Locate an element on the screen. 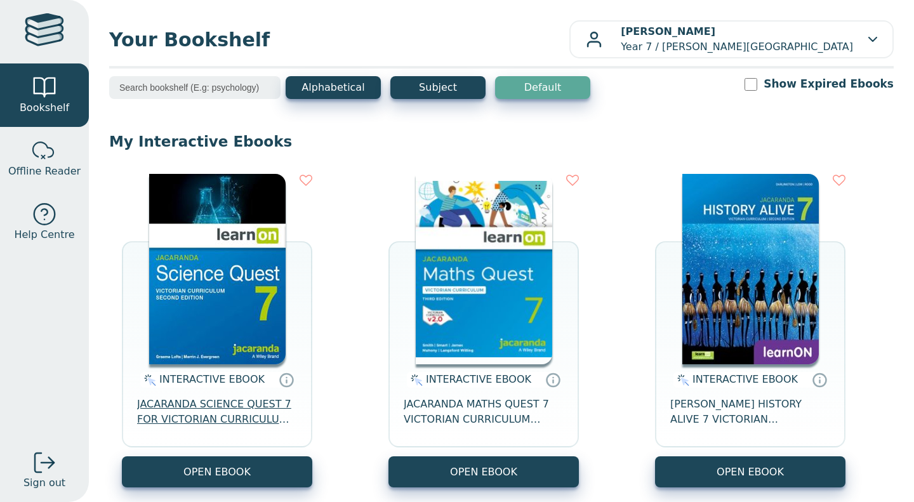 The width and height of the screenshot is (914, 502). span: Offline Reader is located at coordinates (44, 171).